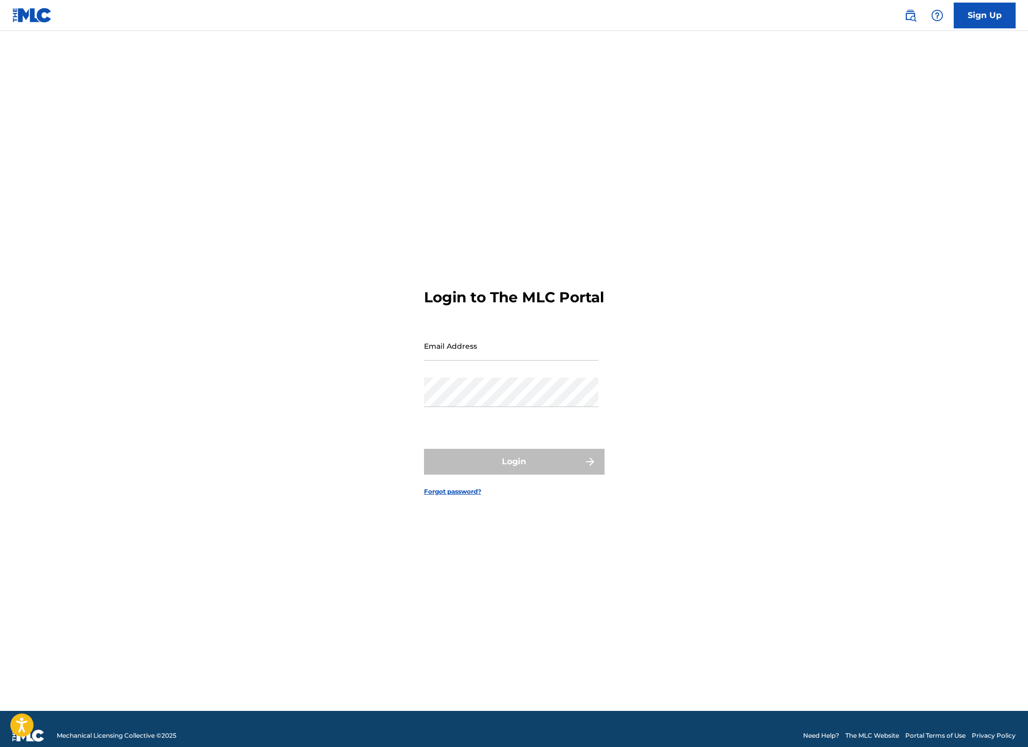  What do you see at coordinates (1002, 722) in the screenshot?
I see `div: Chat Widget` at bounding box center [1002, 722].